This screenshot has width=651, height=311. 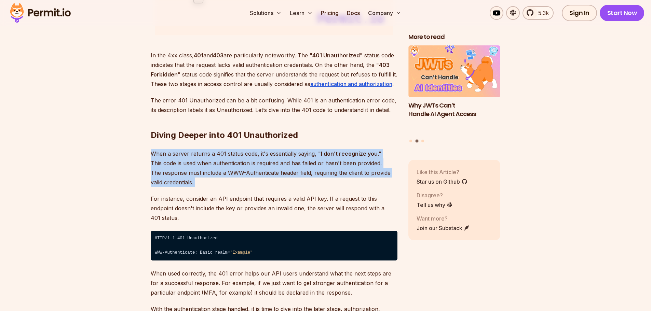 I want to click on p: In the 4xx class, and are particularly noteworthy. The " " status code indicates that the request..., so click(x=274, y=70).